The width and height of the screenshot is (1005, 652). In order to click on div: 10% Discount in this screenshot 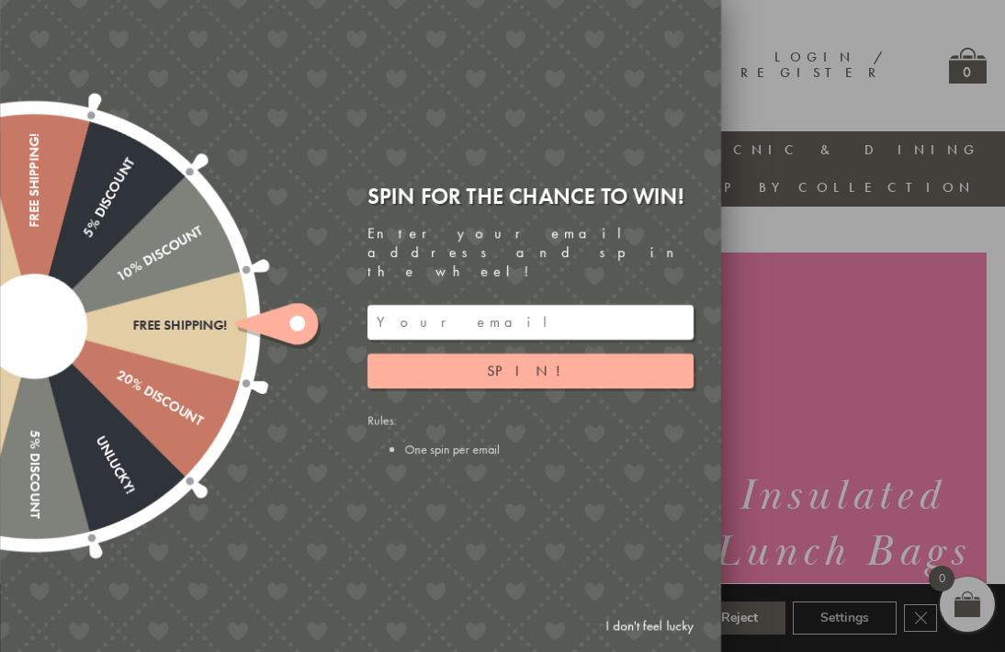, I will do `click(118, 278)`.